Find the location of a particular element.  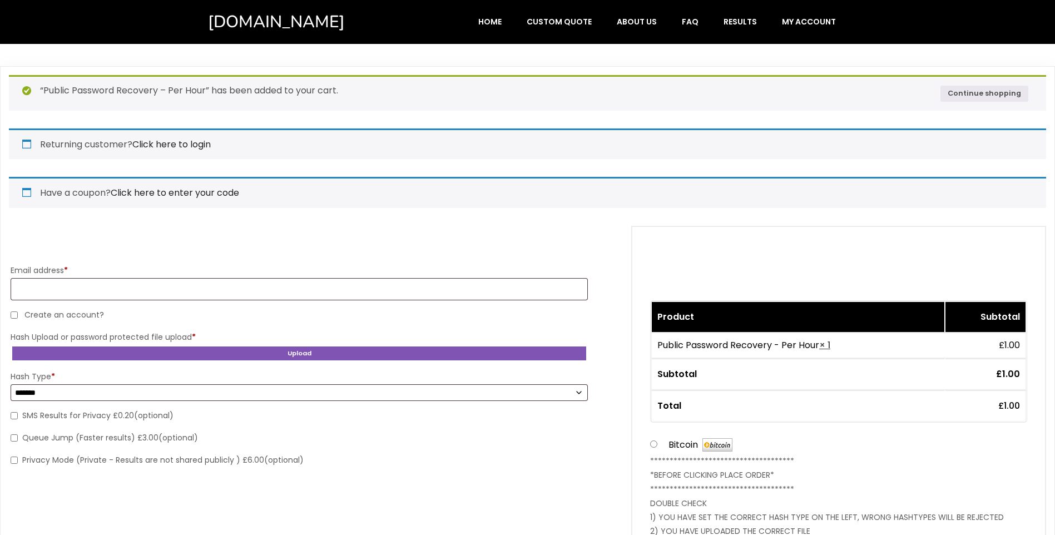

a: Home is located at coordinates (490, 22).